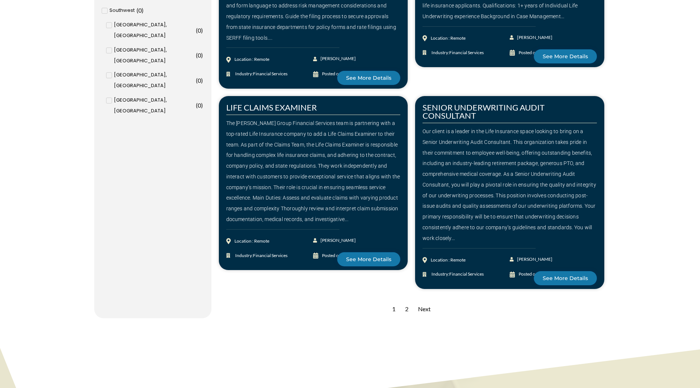 The height and width of the screenshot is (388, 700). I want to click on a: SENIOR UNDERWRITING AUDIT CONSULTANT, so click(483, 111).